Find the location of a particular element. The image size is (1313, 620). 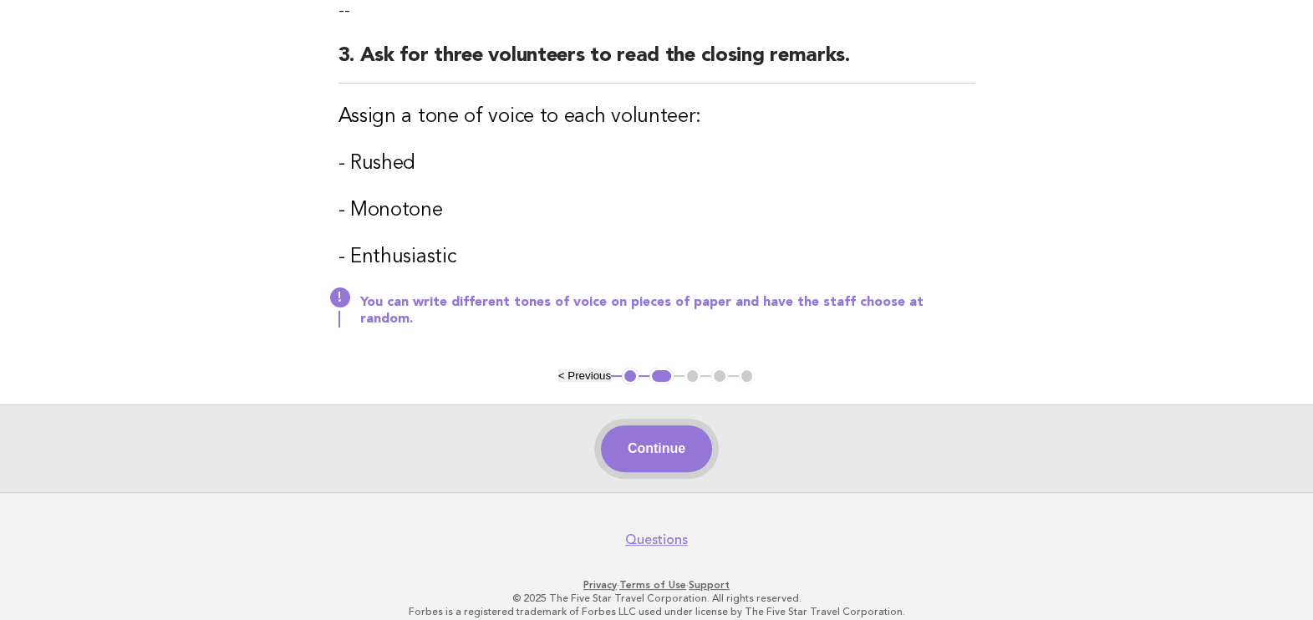

a: Support is located at coordinates (709, 585).